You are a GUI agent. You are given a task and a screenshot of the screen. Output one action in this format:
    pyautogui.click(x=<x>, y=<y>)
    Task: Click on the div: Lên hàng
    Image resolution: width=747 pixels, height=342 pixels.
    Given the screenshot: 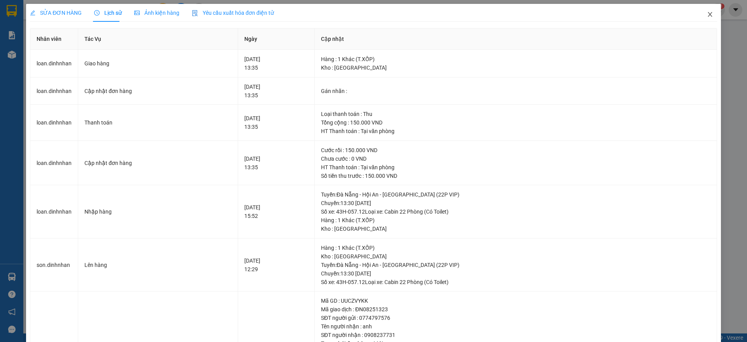 What is the action you would take?
    pyautogui.click(x=158, y=265)
    